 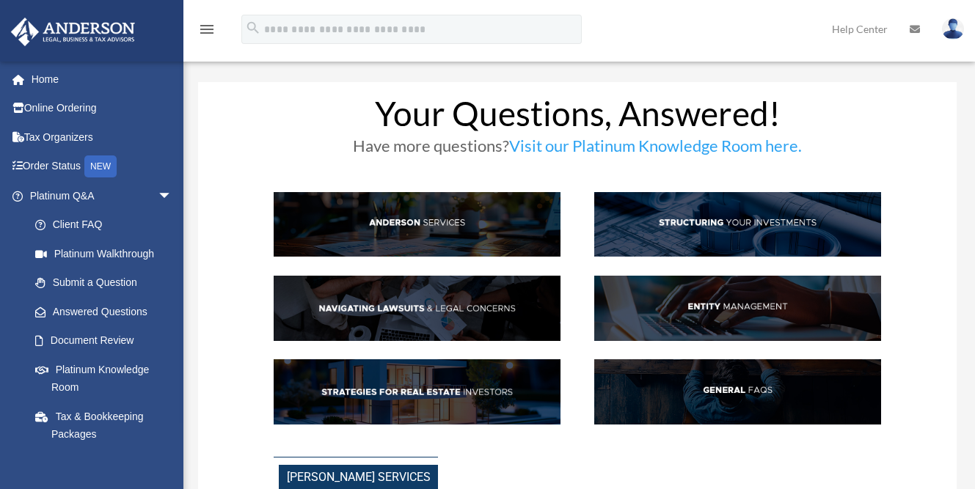 What do you see at coordinates (103, 225) in the screenshot?
I see `a: Client FAQ` at bounding box center [103, 225].